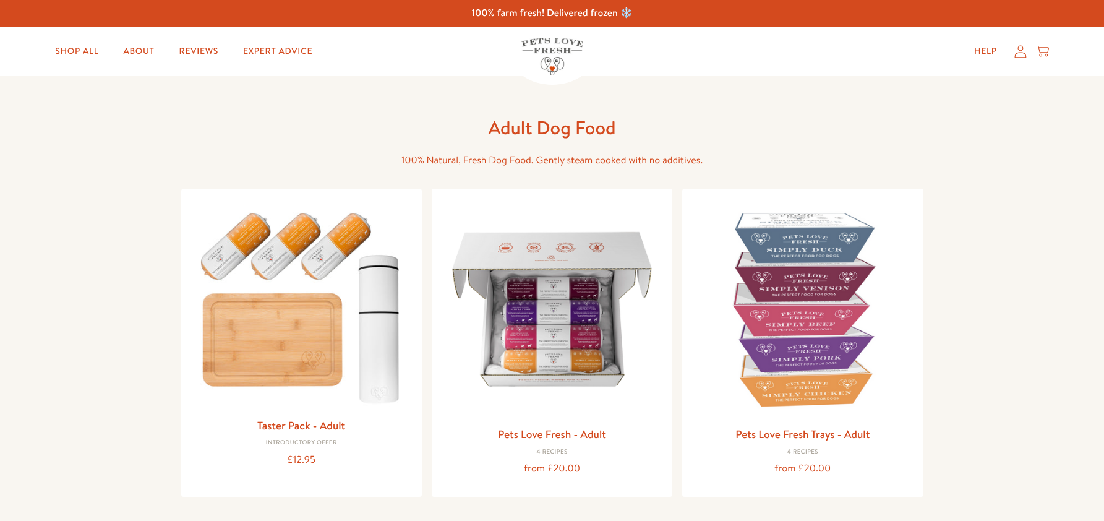 The width and height of the screenshot is (1104, 521). I want to click on img: Pets Love Fresh Trays - Adult, so click(802, 309).